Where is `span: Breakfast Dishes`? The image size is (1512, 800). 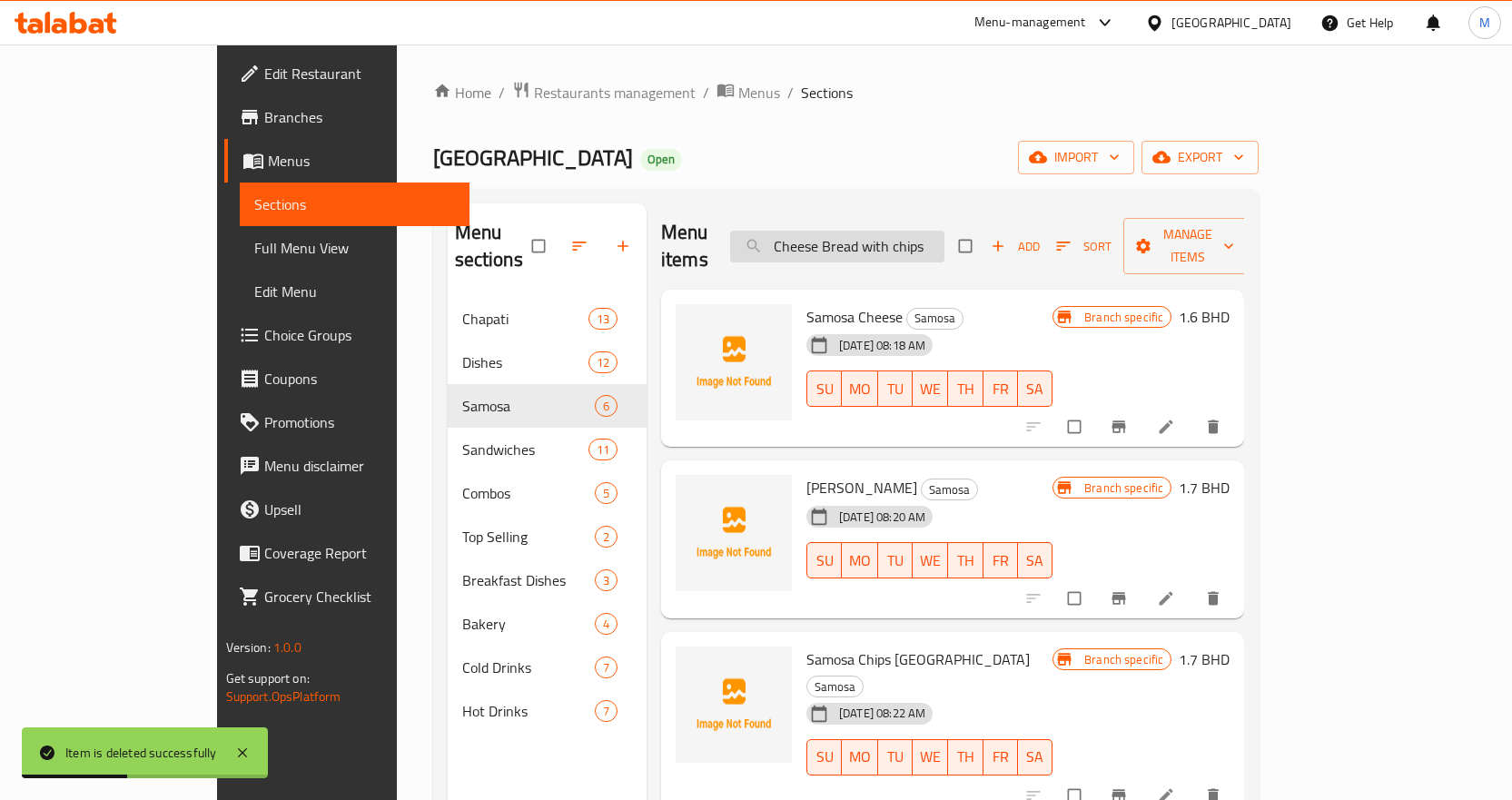 span: Breakfast Dishes is located at coordinates (529, 581).